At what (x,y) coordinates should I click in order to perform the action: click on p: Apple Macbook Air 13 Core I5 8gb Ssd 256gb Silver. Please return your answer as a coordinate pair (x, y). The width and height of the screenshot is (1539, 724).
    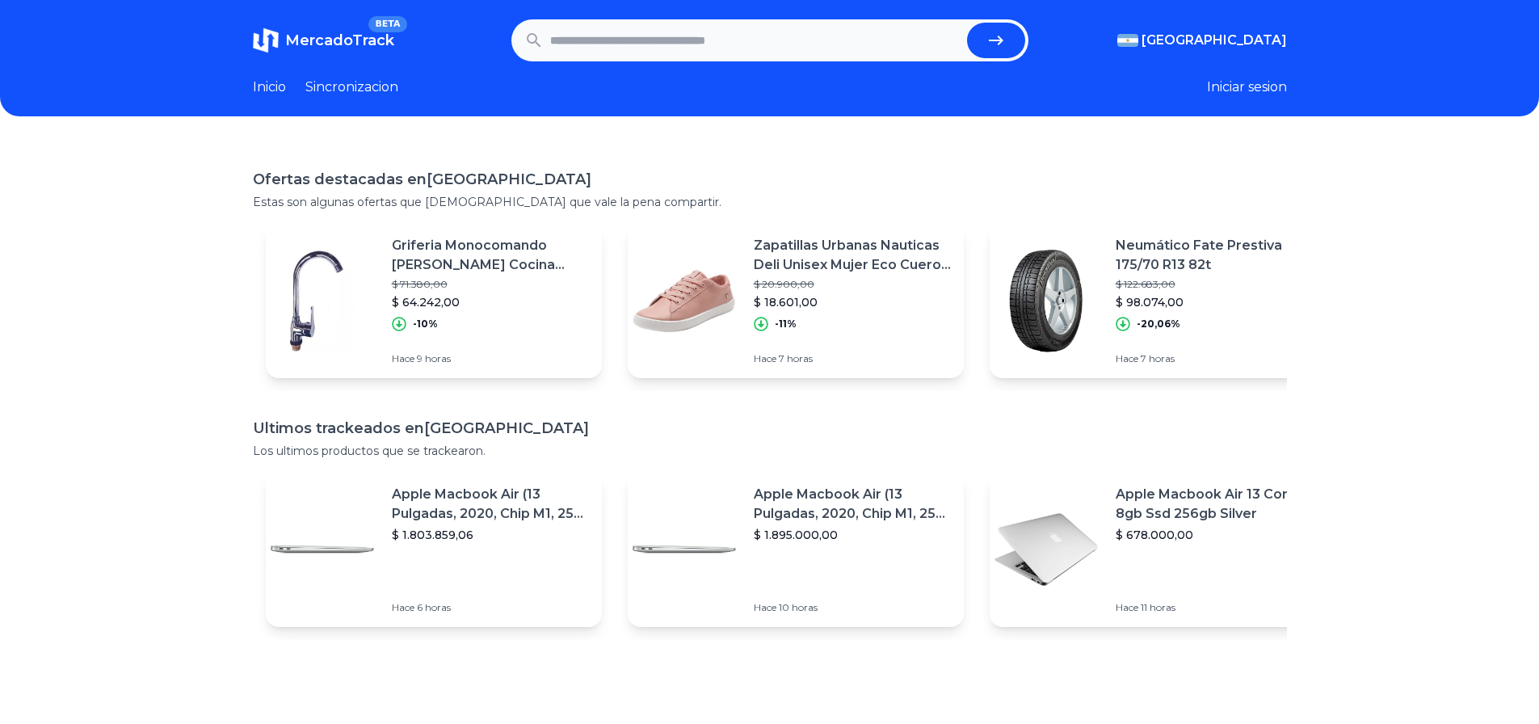
    Looking at the image, I should click on (1214, 504).